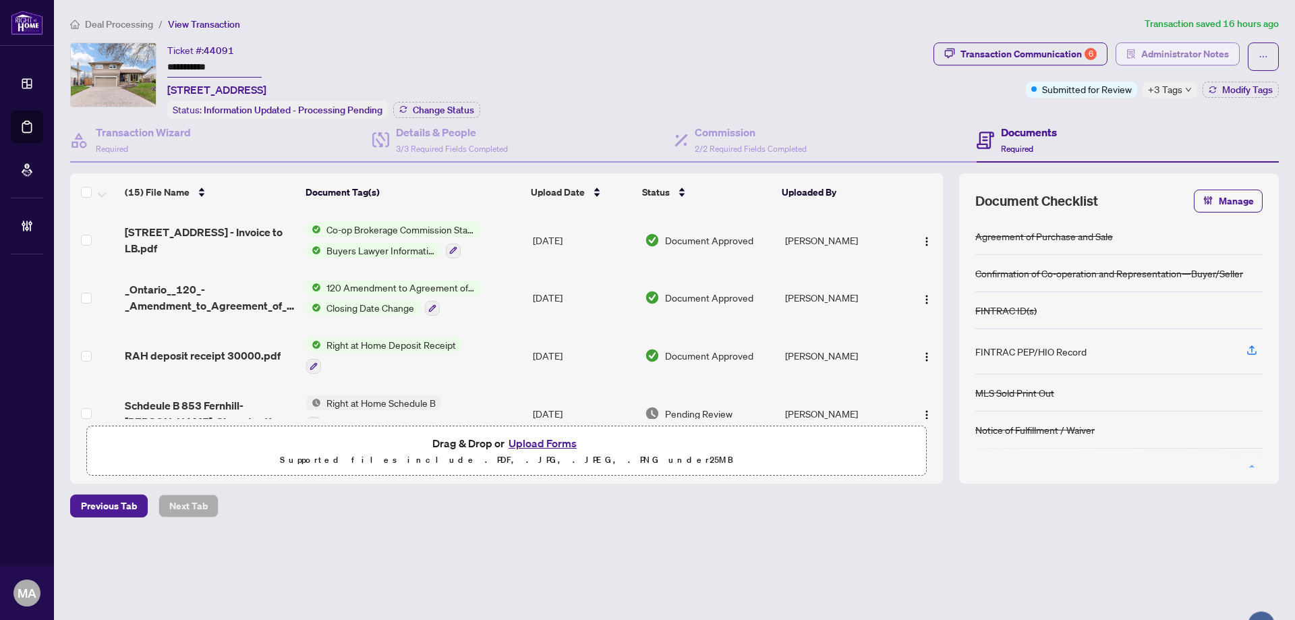 The height and width of the screenshot is (620, 1295). Describe the element at coordinates (157, 192) in the screenshot. I see `span: (15) File Name` at that location.